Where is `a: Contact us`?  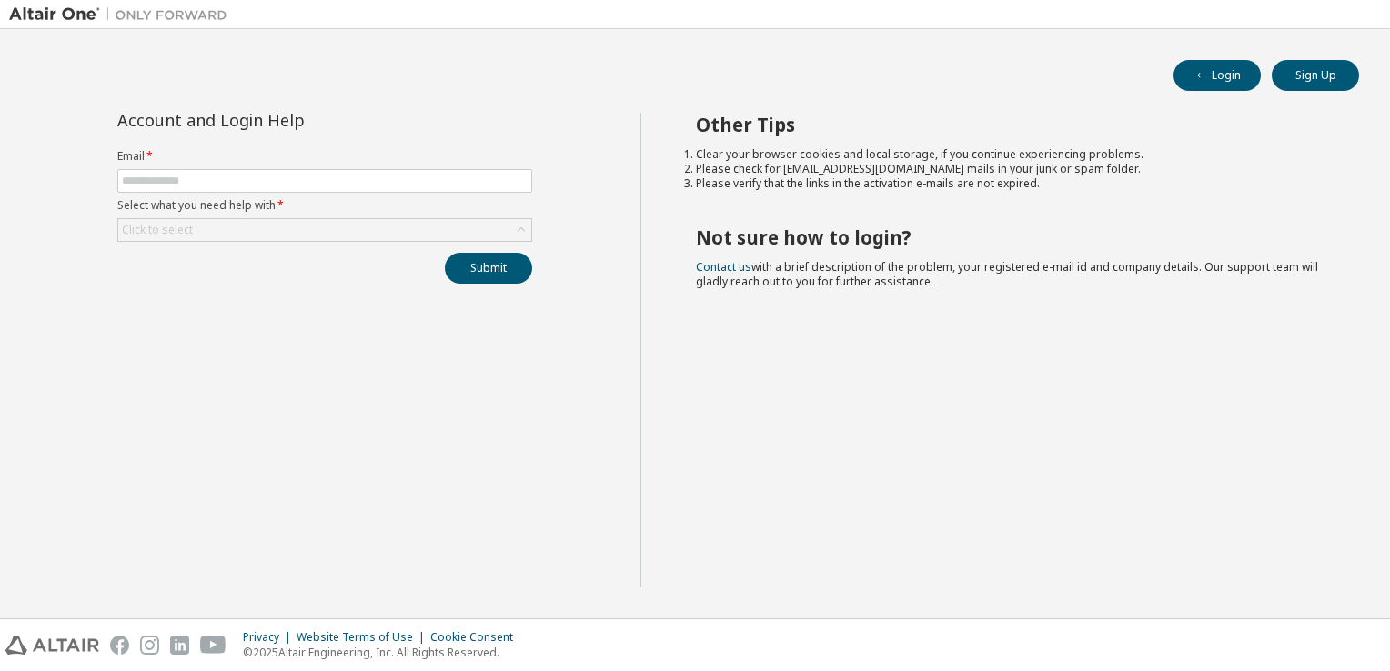 a: Contact us is located at coordinates (723, 267).